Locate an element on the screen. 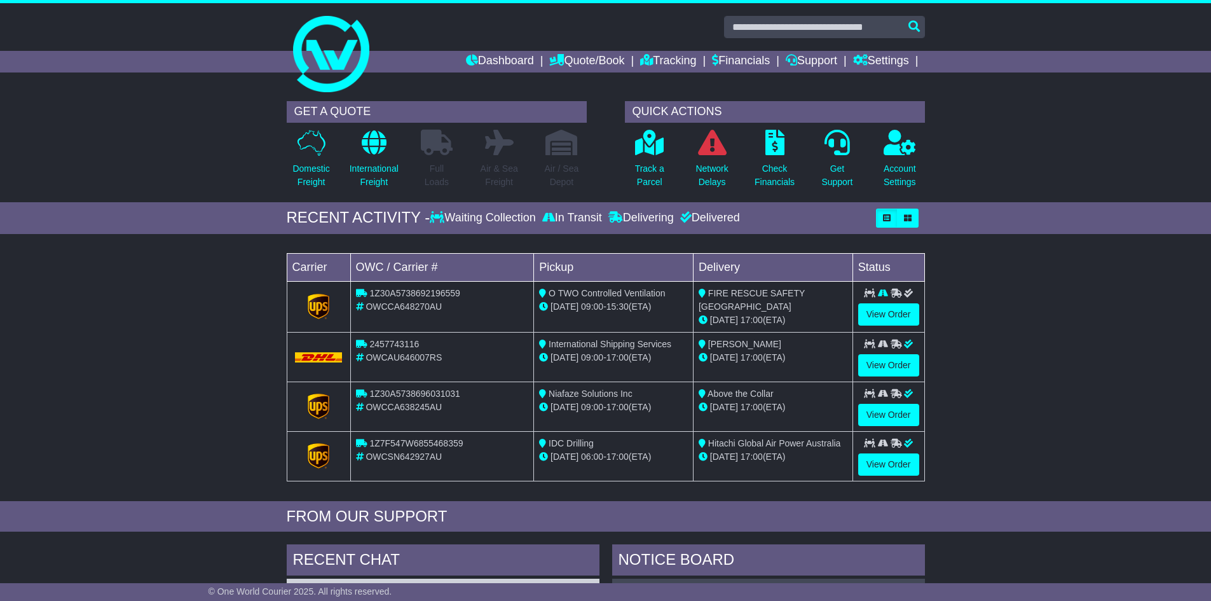 This screenshot has width=1211, height=601. span: 06:00 is located at coordinates (592, 456).